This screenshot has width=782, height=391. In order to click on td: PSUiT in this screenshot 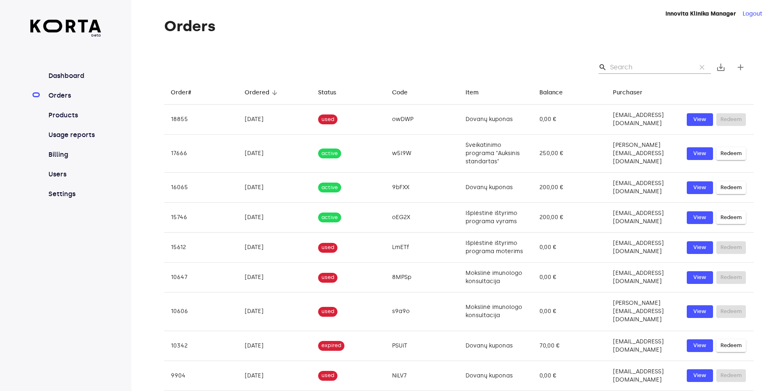, I will do `click(422, 345)`.